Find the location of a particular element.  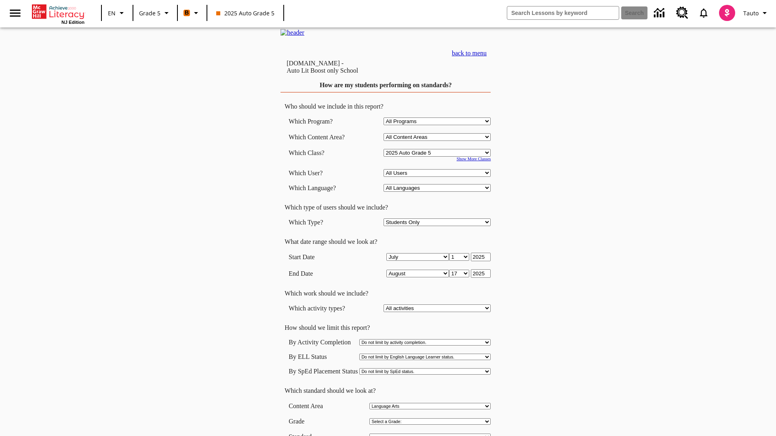

img: avatar image is located at coordinates (727, 13).